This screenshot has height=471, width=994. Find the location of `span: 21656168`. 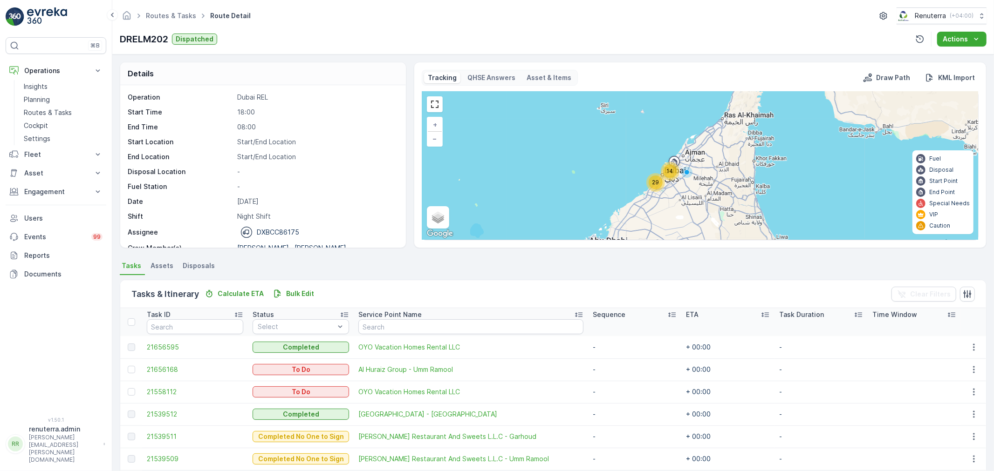

span: 21656168 is located at coordinates (195, 370).